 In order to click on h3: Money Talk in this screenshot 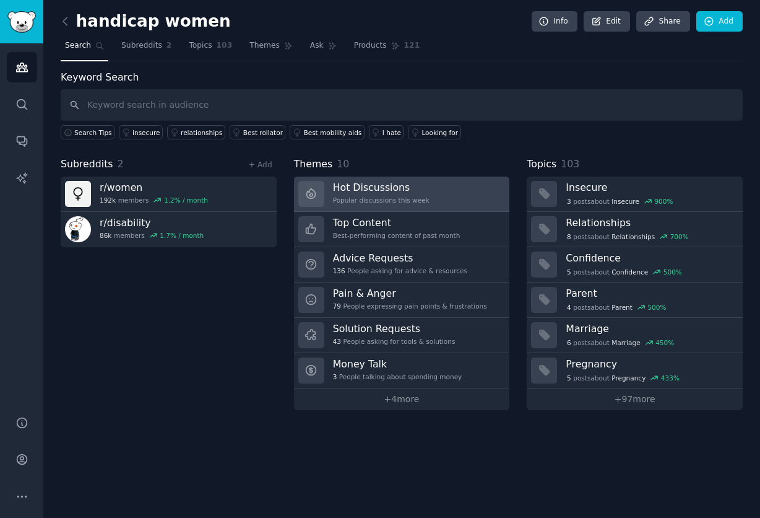, I will do `click(398, 363)`.